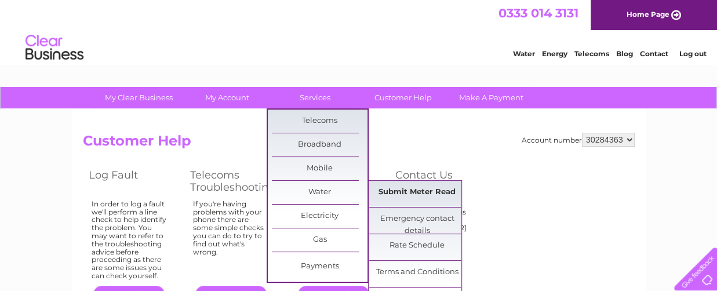  I want to click on a: Customer Help, so click(403, 97).